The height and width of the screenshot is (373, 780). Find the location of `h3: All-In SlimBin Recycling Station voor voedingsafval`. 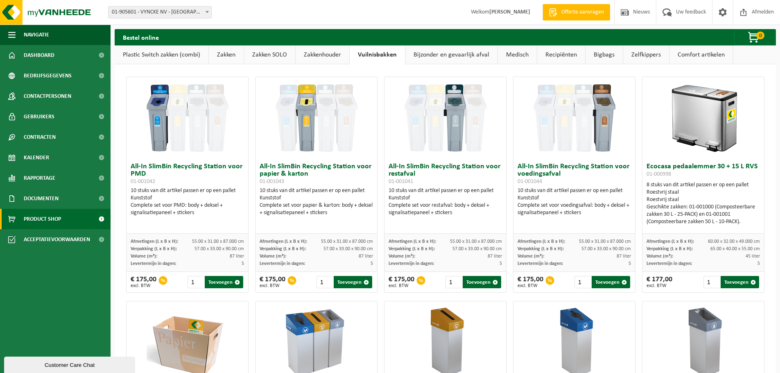

h3: All-In SlimBin Recycling Station voor voedingsafval is located at coordinates (574, 174).